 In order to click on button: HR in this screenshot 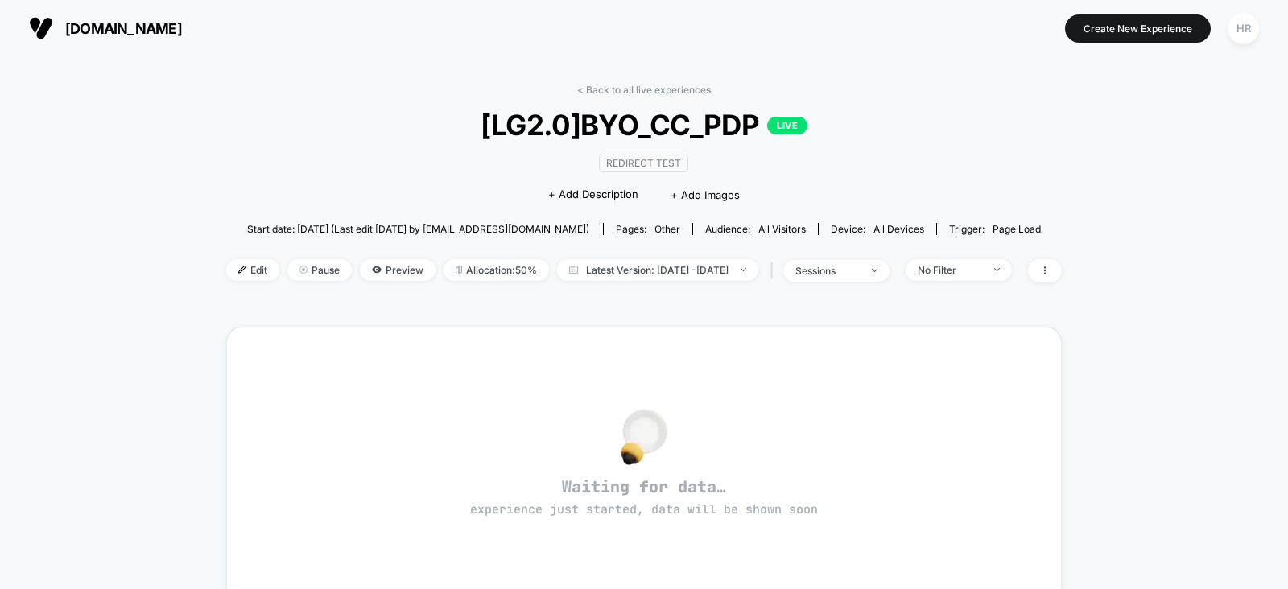, I will do `click(1243, 28)`.